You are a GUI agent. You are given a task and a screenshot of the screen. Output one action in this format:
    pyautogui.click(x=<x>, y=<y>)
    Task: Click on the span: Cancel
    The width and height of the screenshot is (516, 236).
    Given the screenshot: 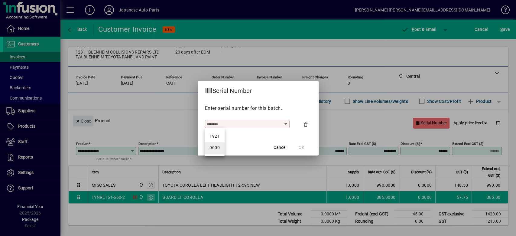 What is the action you would take?
    pyautogui.click(x=280, y=147)
    